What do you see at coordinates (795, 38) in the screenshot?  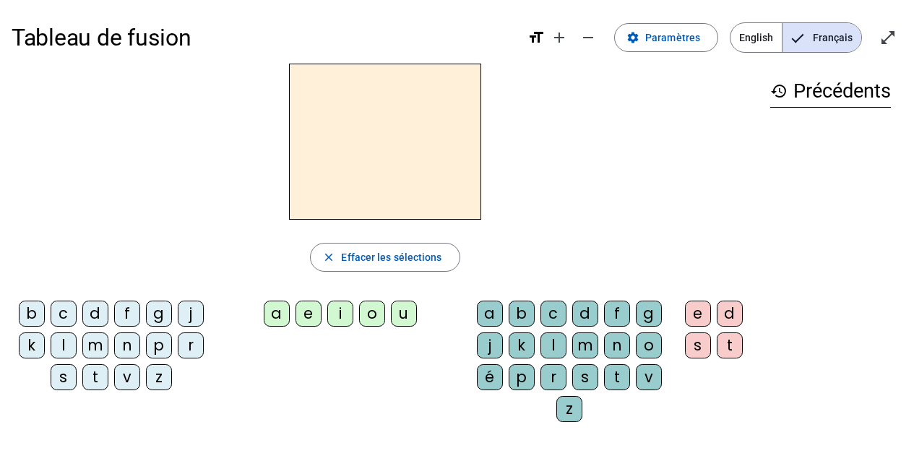 I see `mat-button-toggle-group: Language selection` at bounding box center [795, 38].